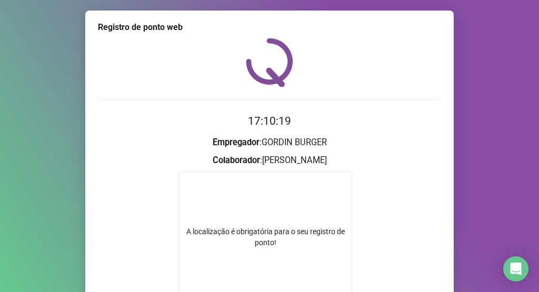 This screenshot has height=292, width=539. Describe the element at coordinates (269, 62) in the screenshot. I see `img: QRPoint` at that location.